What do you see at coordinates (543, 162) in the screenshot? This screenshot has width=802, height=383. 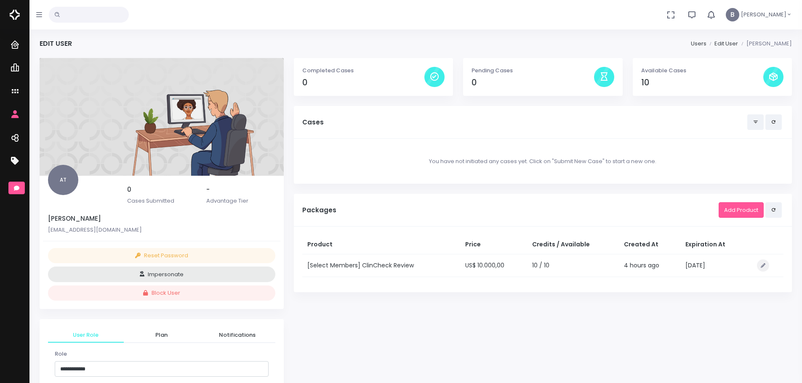 I see `div: You have not initiated any cases yet. Click on "Submit New Case" to start a new one.` at bounding box center [543, 162].